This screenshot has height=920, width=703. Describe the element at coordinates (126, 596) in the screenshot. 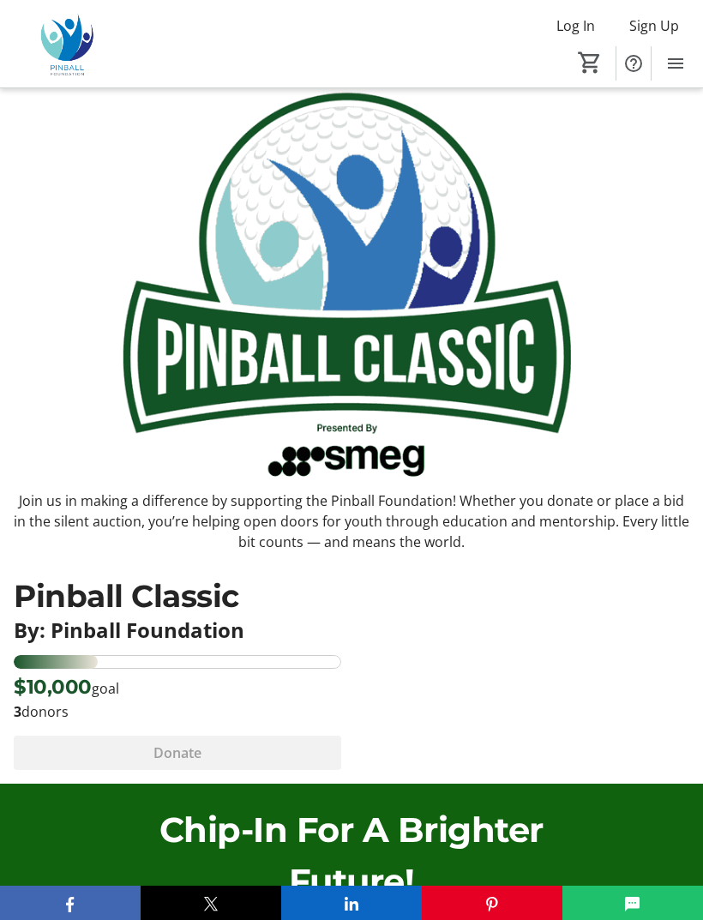

I see `span: Pinball Classic` at that location.